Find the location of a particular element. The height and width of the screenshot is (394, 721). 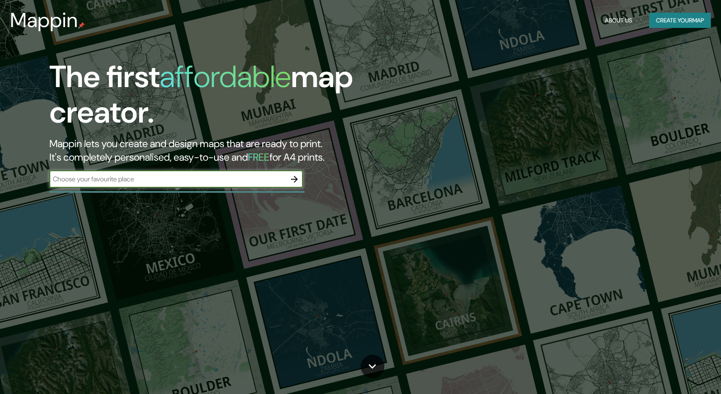

h5: FREE is located at coordinates (259, 157).